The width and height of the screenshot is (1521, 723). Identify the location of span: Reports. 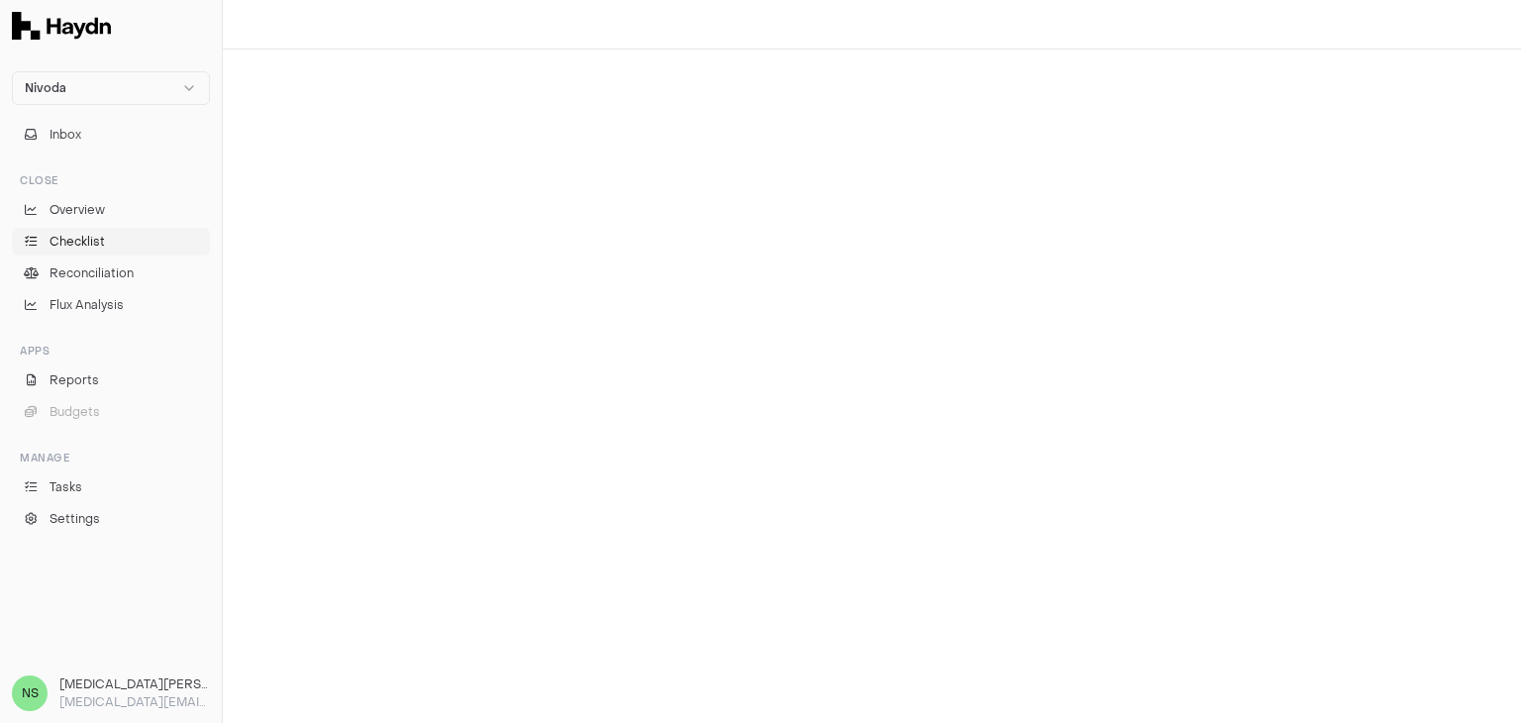
(74, 380).